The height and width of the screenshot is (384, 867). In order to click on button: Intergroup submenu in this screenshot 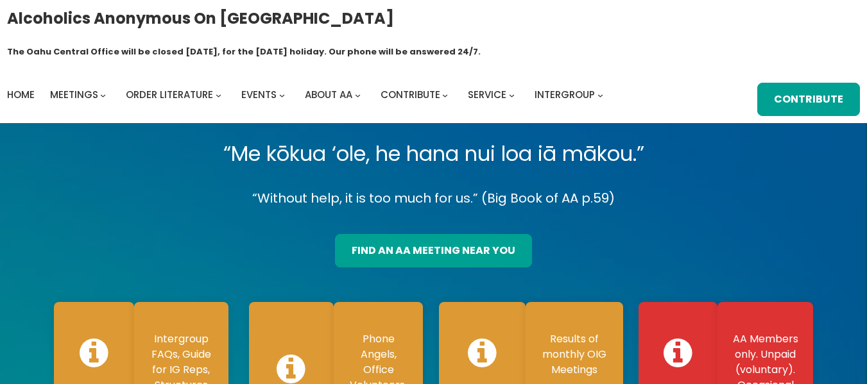, I will do `click(600, 95)`.